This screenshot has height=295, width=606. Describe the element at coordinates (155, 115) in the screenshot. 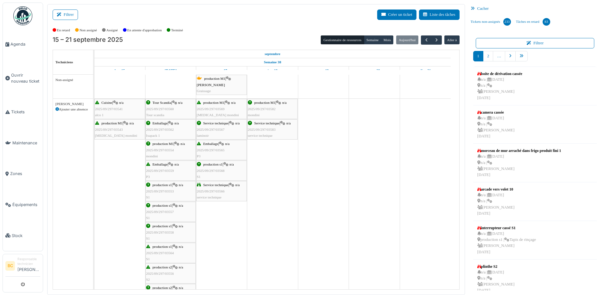

I see `span: Tour scandia` at that location.